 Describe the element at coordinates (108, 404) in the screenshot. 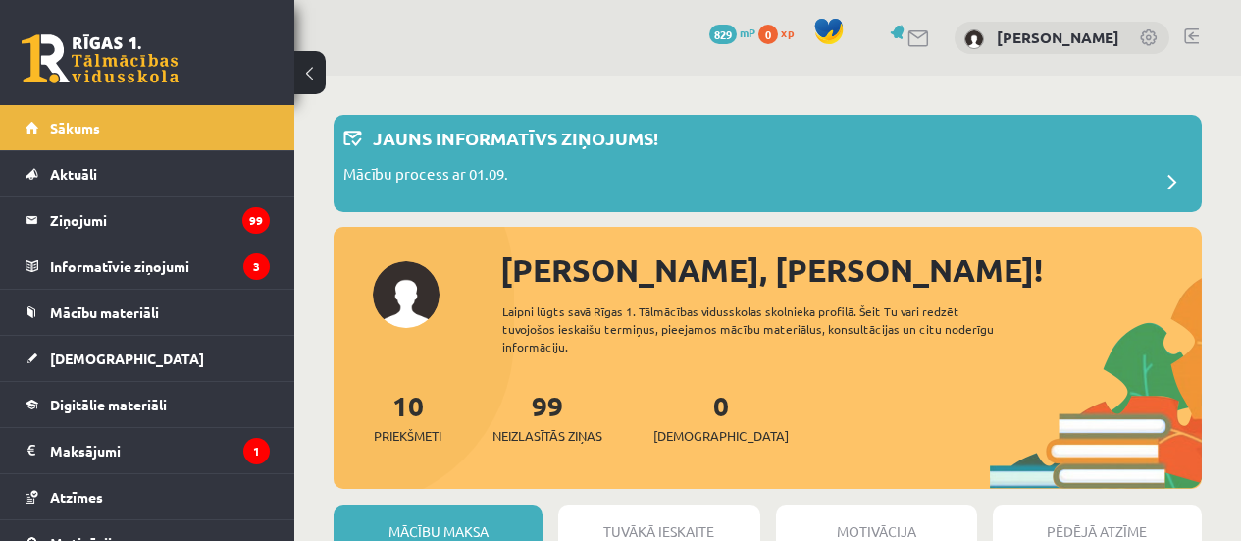

I see `span: Digitālie materiāli` at that location.